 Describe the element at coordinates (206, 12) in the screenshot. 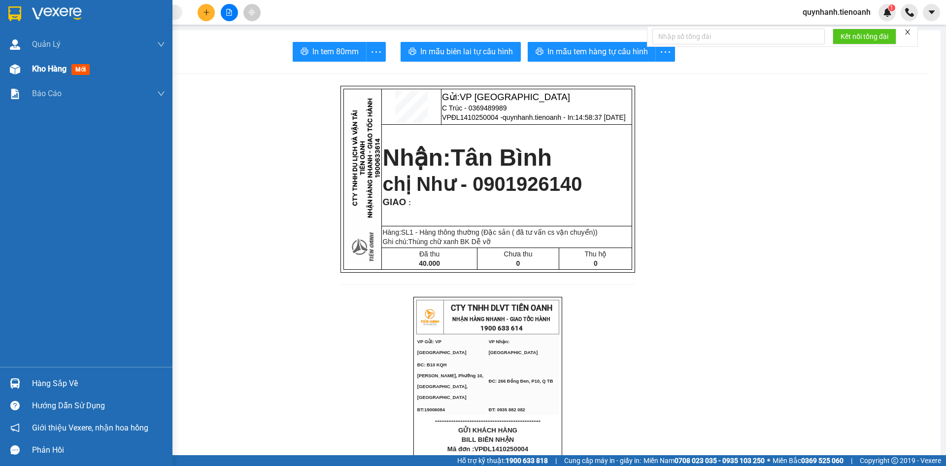

I see `button: plus` at that location.